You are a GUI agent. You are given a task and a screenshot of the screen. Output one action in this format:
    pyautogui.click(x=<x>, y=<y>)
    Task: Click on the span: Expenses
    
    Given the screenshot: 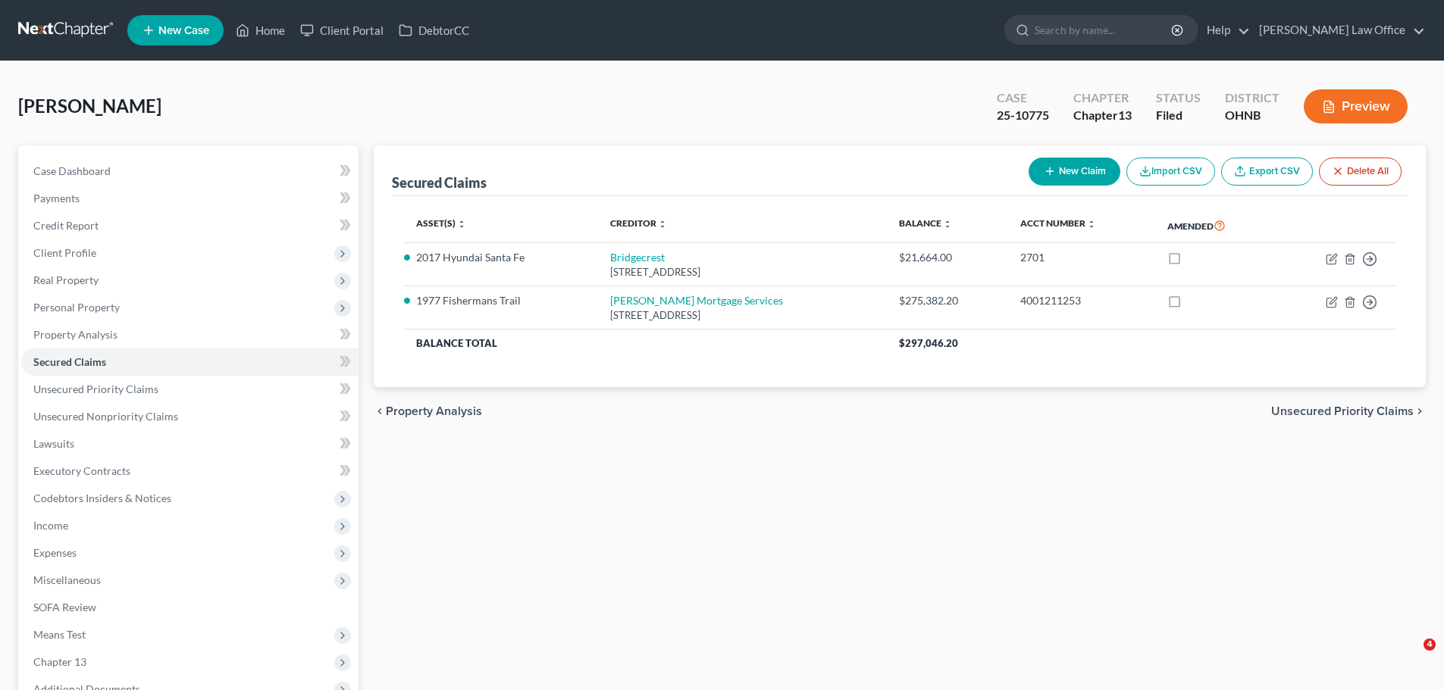 What is the action you would take?
    pyautogui.click(x=55, y=552)
    